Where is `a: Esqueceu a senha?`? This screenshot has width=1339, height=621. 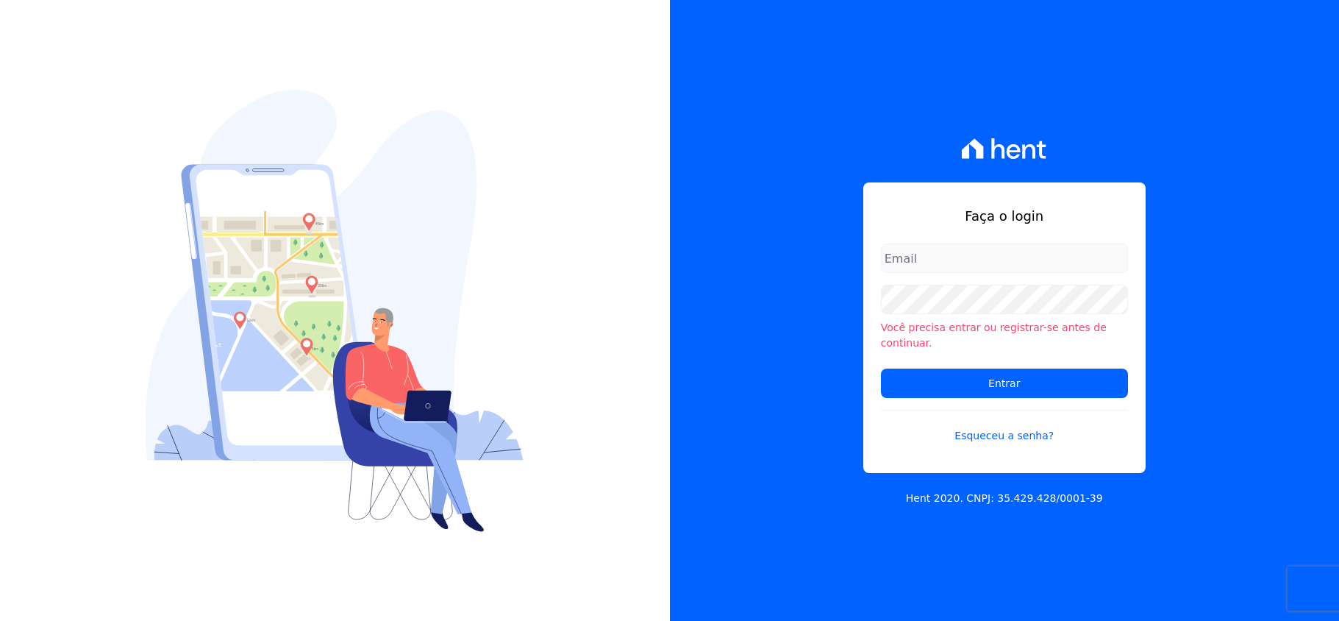
a: Esqueceu a senha? is located at coordinates (1004, 426).